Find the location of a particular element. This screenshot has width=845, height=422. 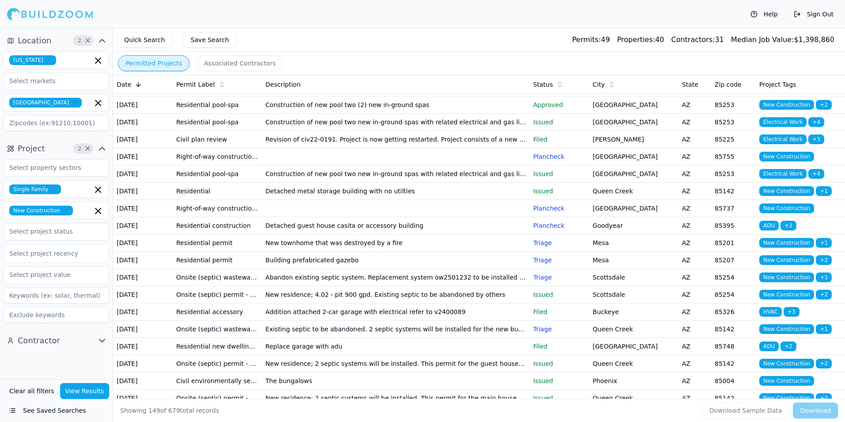

span: Median Job Value: is located at coordinates (762, 39).